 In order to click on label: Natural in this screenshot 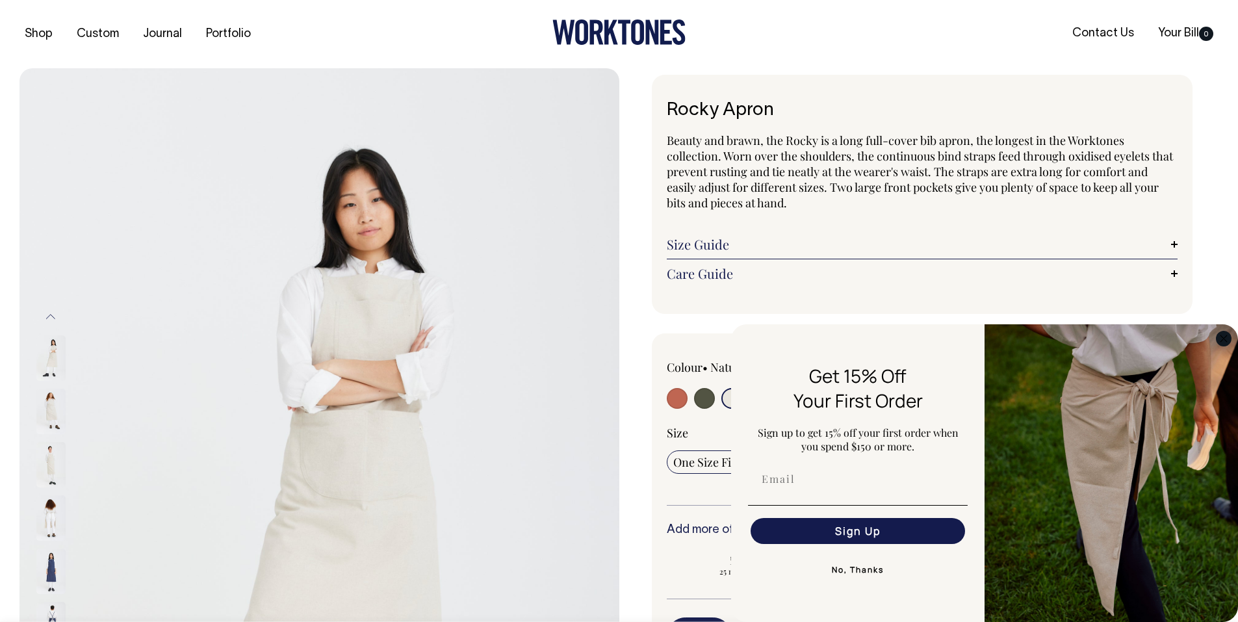, I will do `click(730, 367)`.